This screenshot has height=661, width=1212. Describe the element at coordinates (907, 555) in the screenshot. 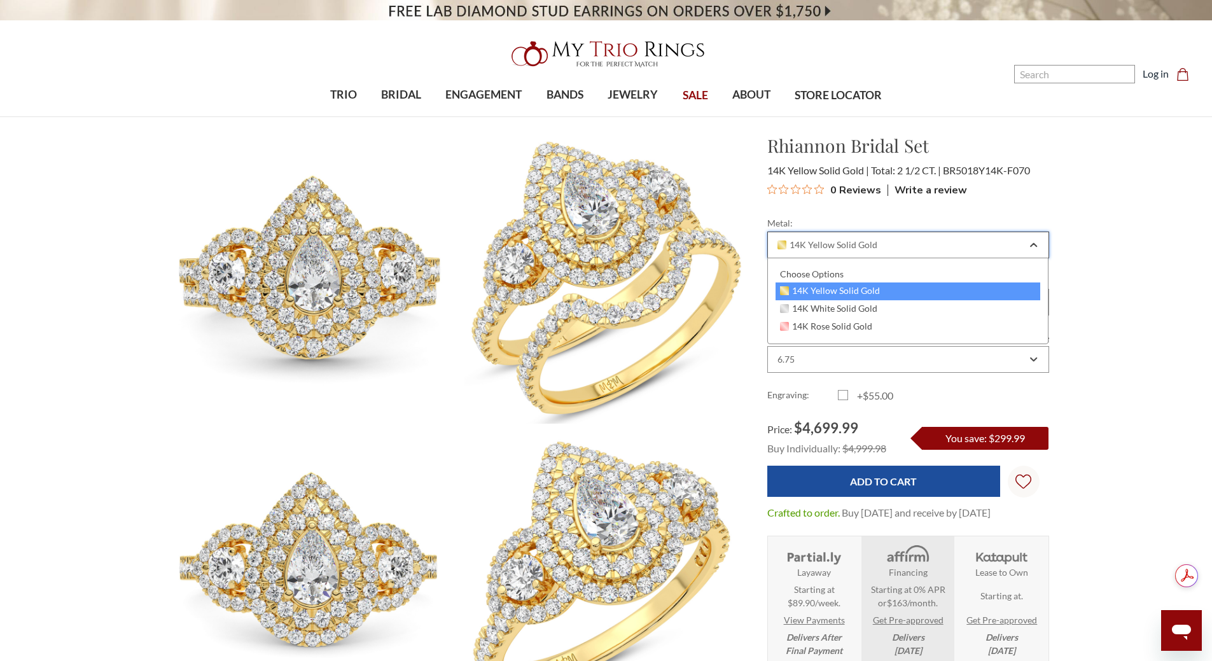

I see `img: Affirm` at that location.